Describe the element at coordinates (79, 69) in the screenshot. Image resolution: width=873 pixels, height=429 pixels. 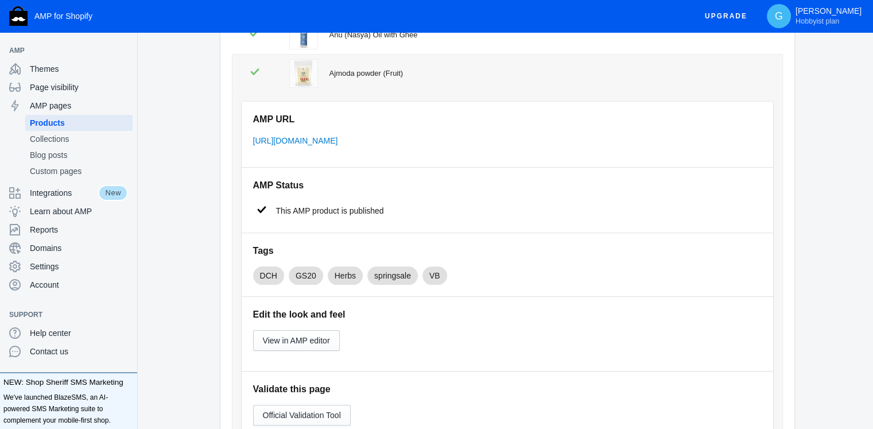
I see `span: Themes` at that location.